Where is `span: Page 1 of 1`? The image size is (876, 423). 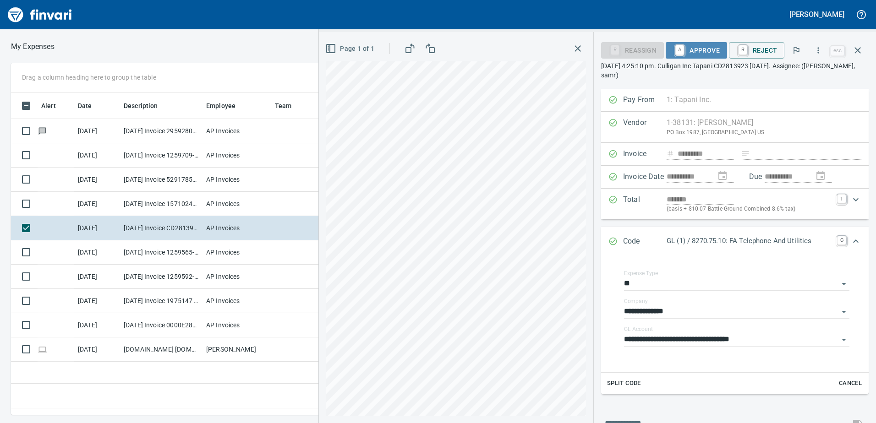 span: Page 1 of 1 is located at coordinates (351, 49).